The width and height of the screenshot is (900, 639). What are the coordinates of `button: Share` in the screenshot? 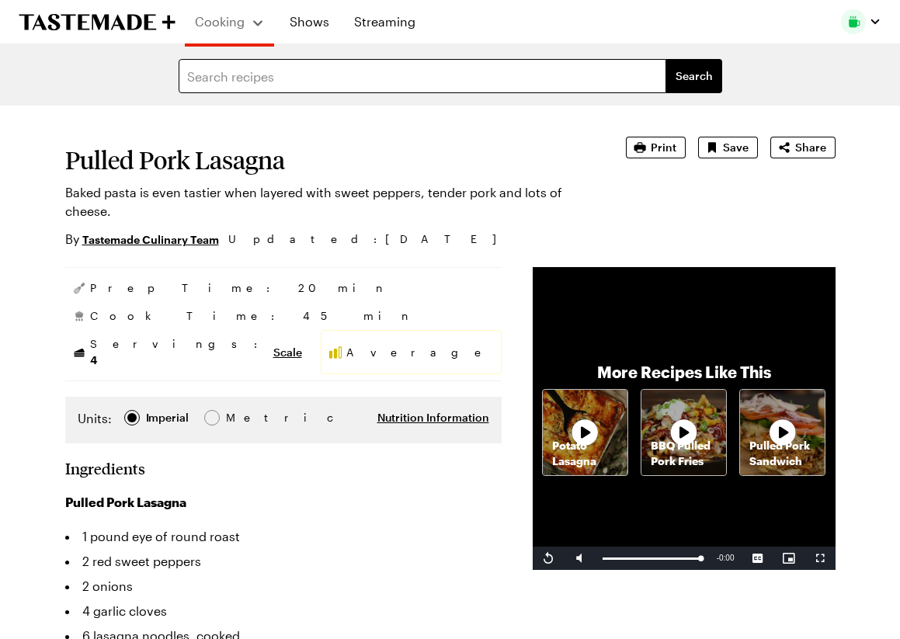 It's located at (803, 148).